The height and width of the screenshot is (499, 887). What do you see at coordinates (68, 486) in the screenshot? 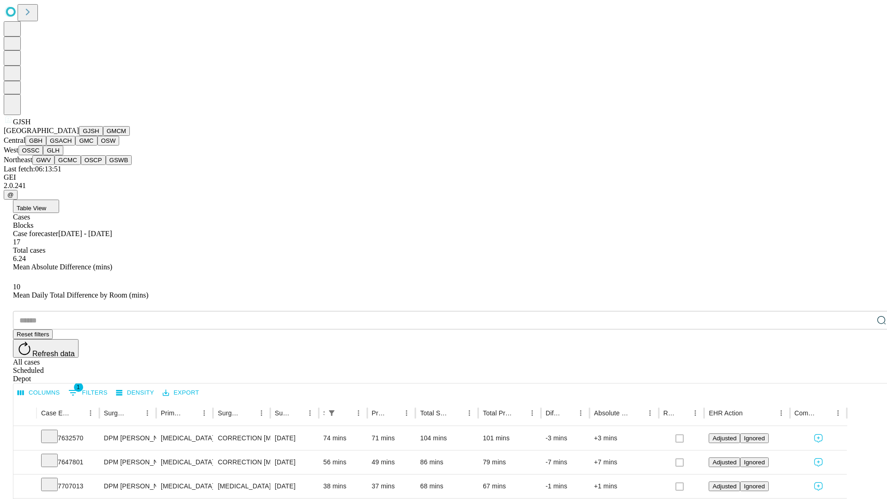
I see `div: 7707013` at bounding box center [68, 486].